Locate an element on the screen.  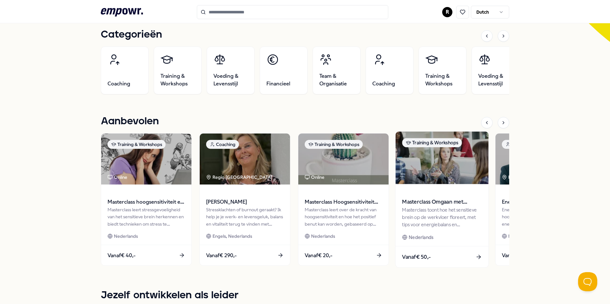
span: Vanaf € 120,- is located at coordinates (517, 256).